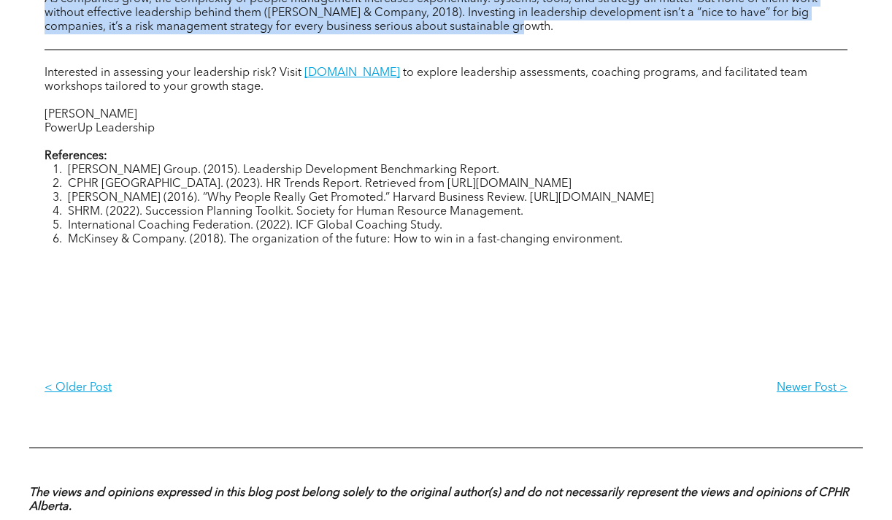 The height and width of the screenshot is (520, 892). I want to click on a: Newer Post >, so click(647, 388).